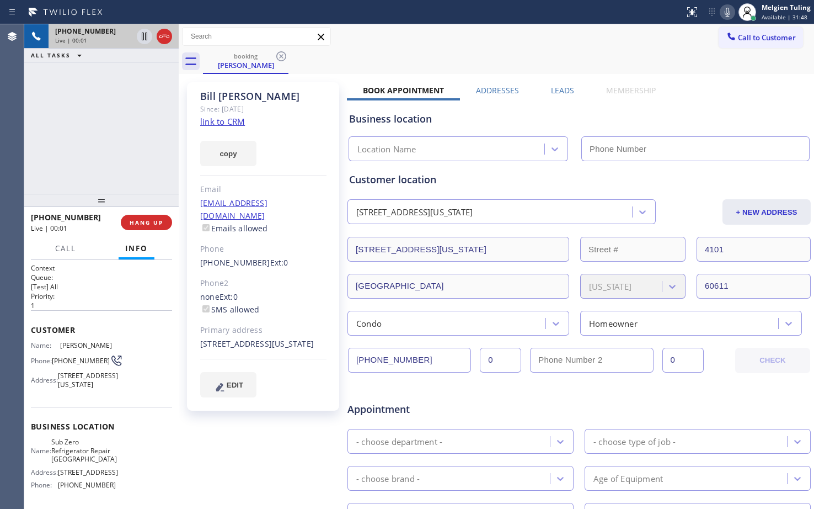 Image resolution: width=814 pixels, height=509 pixels. I want to click on button: ALL TASKS, so click(58, 55).